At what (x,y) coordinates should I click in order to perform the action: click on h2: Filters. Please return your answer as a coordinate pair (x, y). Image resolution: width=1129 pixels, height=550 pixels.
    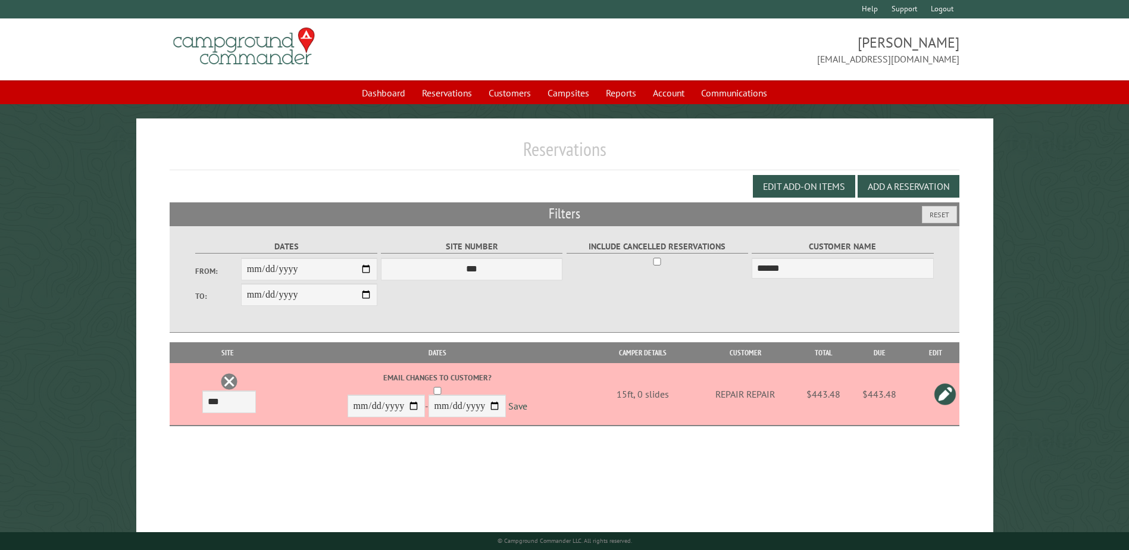
    Looking at the image, I should click on (564, 214).